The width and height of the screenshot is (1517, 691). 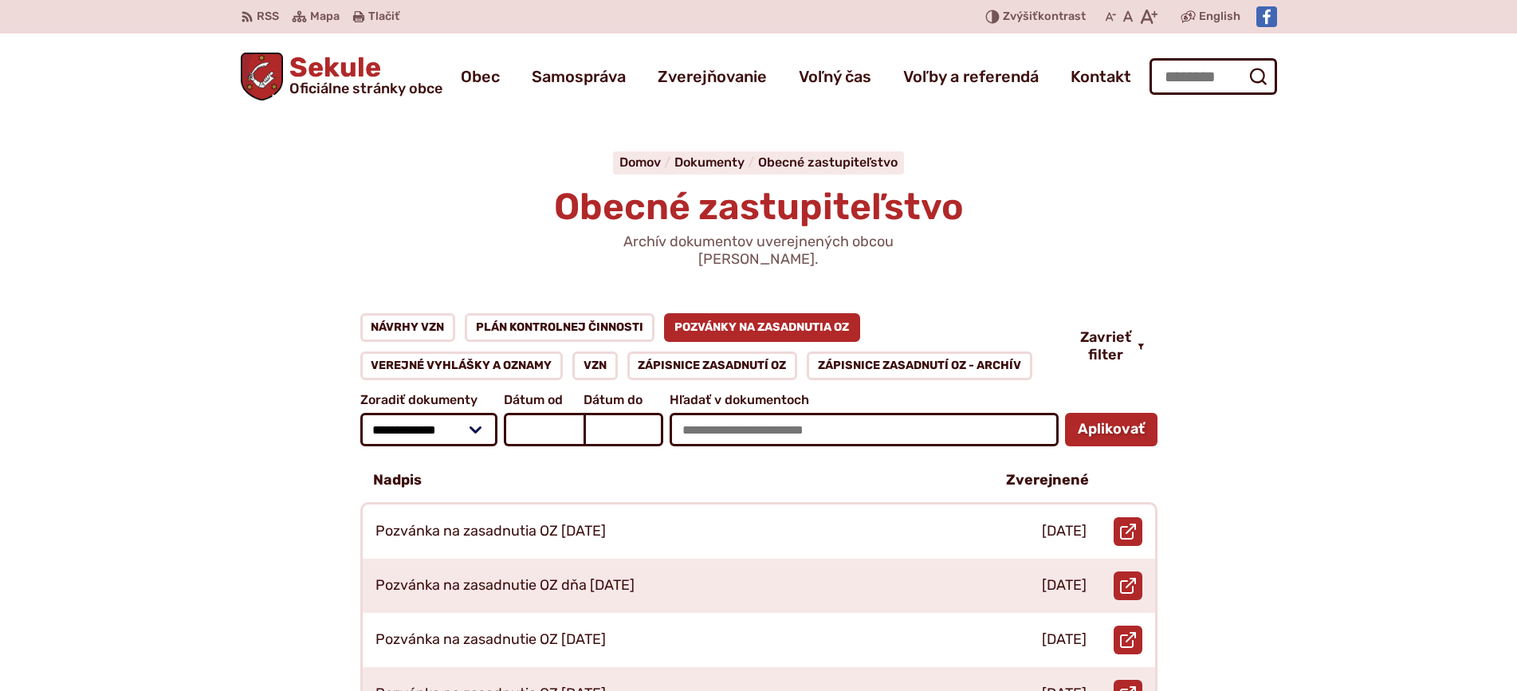 I want to click on span: Dokumenty, so click(x=710, y=162).